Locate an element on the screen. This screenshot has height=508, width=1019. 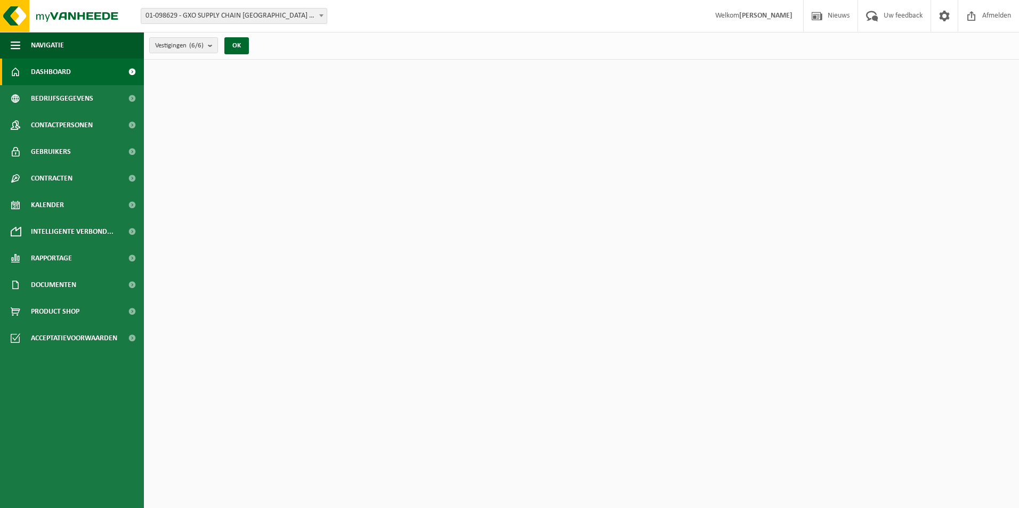
span: Dashboard is located at coordinates (51, 72).